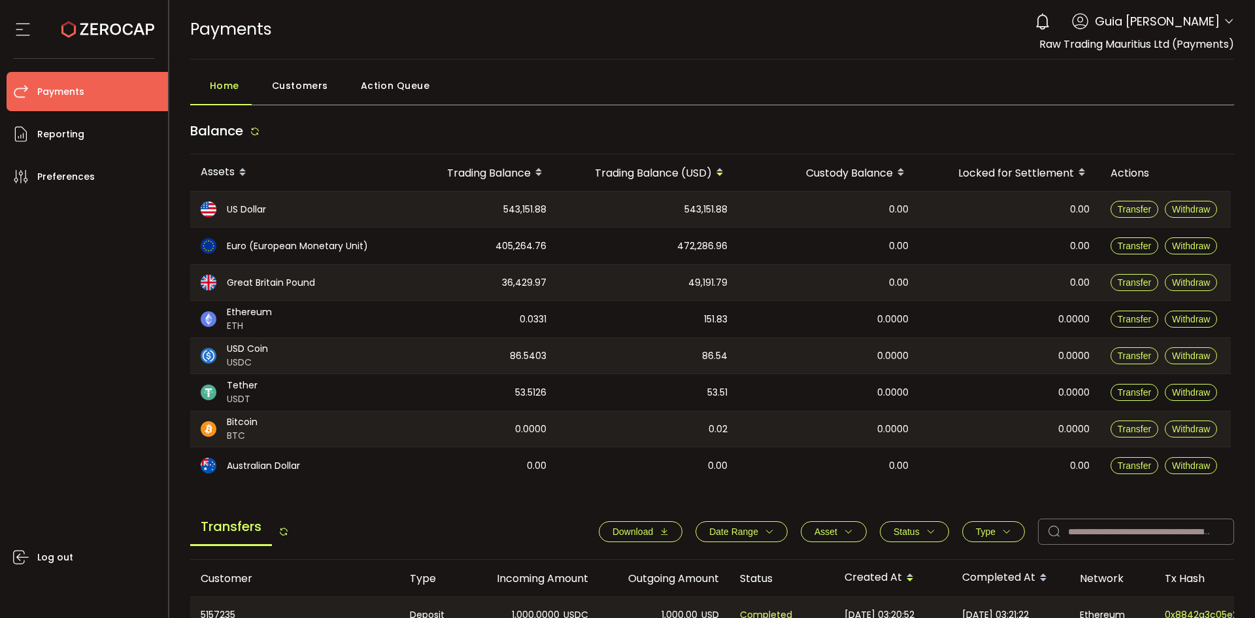 Image resolution: width=1255 pixels, height=618 pixels. Describe the element at coordinates (271, 282) in the screenshot. I see `span: Great Britain Pound` at that location.